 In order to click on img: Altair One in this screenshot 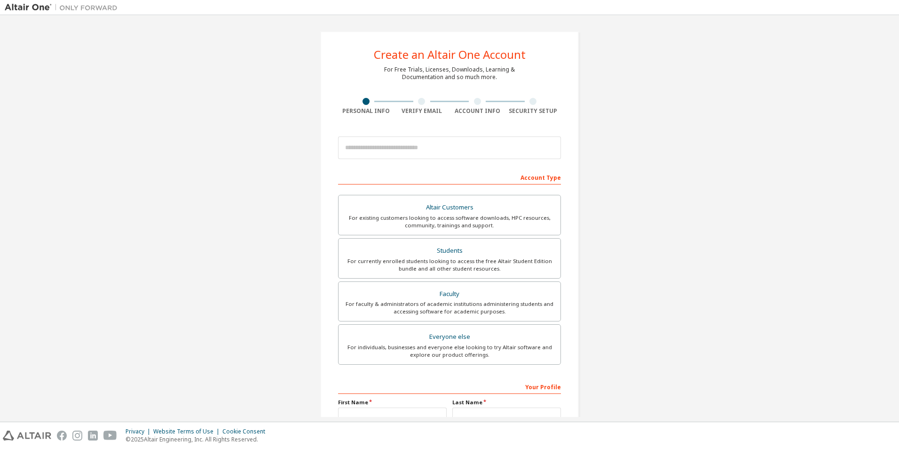, I will do `click(64, 8)`.